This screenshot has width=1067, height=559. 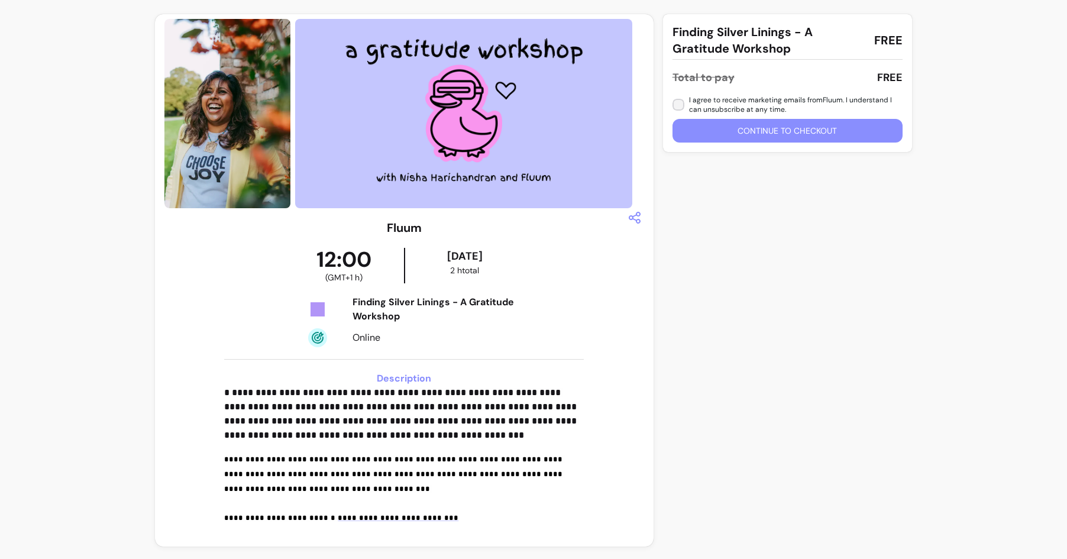 I want to click on span: FREE, so click(x=889, y=40).